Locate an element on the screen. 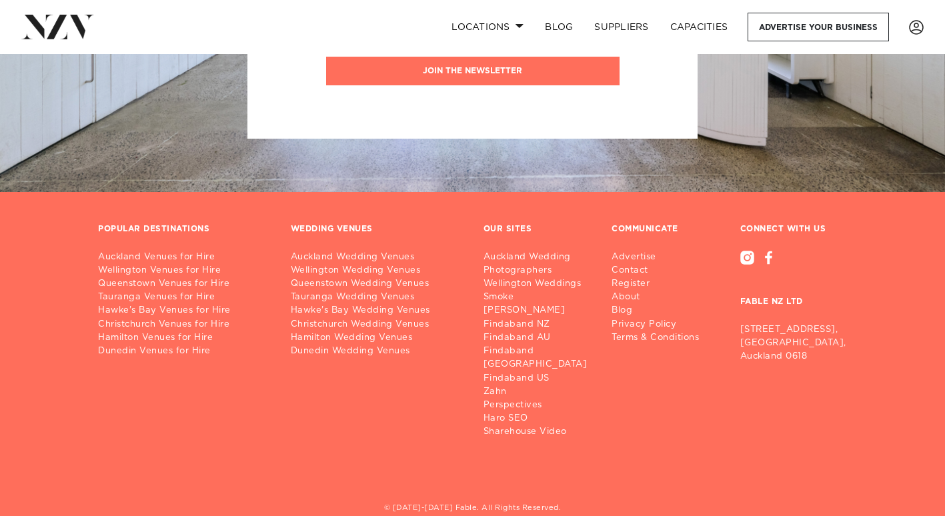 The width and height of the screenshot is (945, 516). a: Christchurch Wedding Venues is located at coordinates (376, 325).